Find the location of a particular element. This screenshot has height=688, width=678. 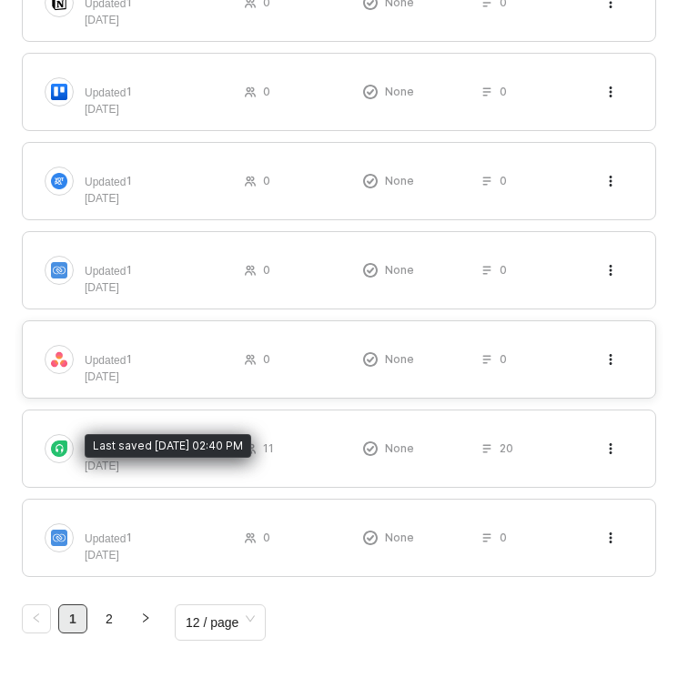

div: Page Size is located at coordinates (220, 619).